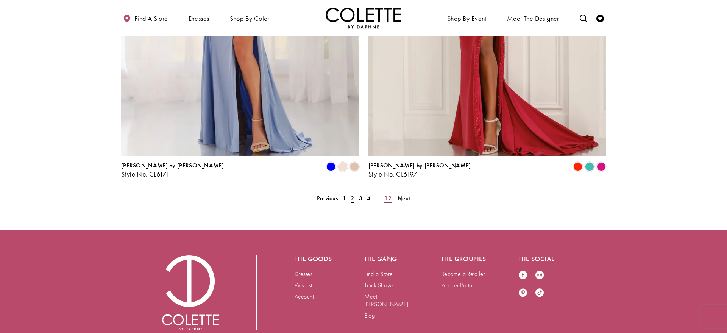 Image resolution: width=727 pixels, height=333 pixels. Describe the element at coordinates (403, 198) in the screenshot. I see `span: Next` at that location.